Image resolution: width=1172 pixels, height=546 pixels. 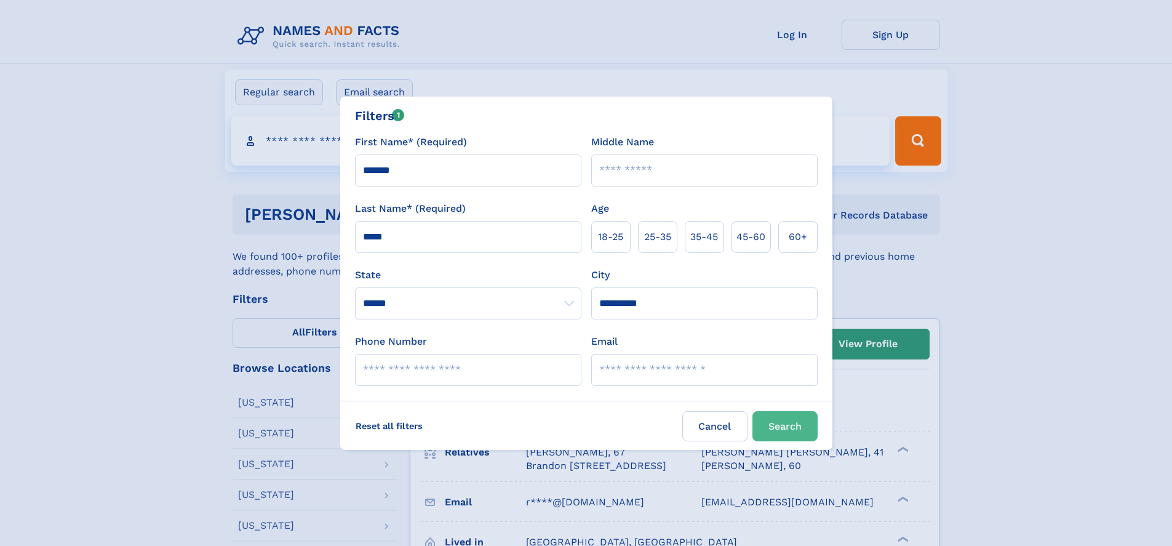 What do you see at coordinates (468, 275) in the screenshot?
I see `label: State` at bounding box center [468, 275].